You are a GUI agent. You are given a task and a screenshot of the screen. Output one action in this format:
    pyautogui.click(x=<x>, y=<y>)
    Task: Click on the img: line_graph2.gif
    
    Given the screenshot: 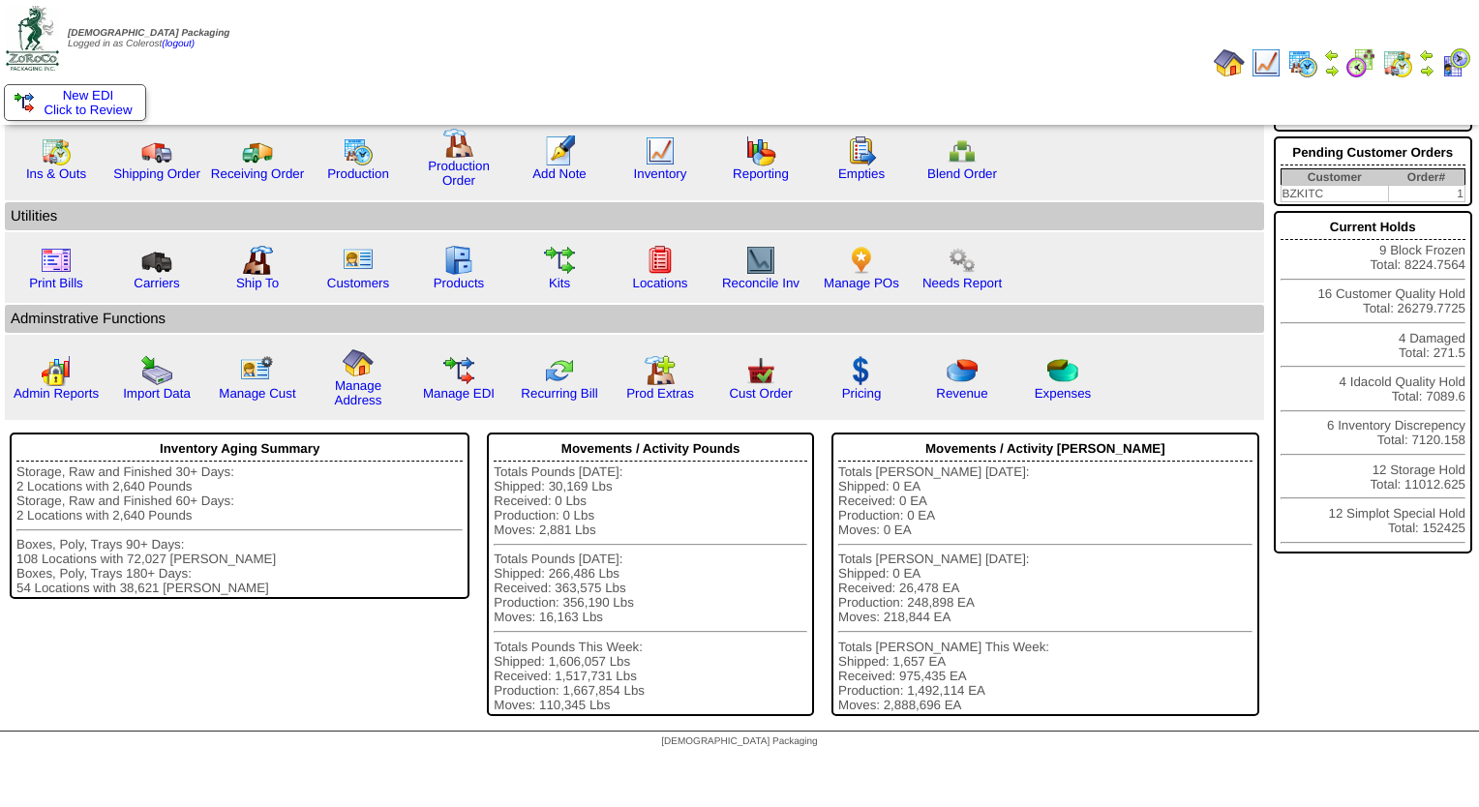 What is the action you would take?
    pyautogui.click(x=761, y=260)
    